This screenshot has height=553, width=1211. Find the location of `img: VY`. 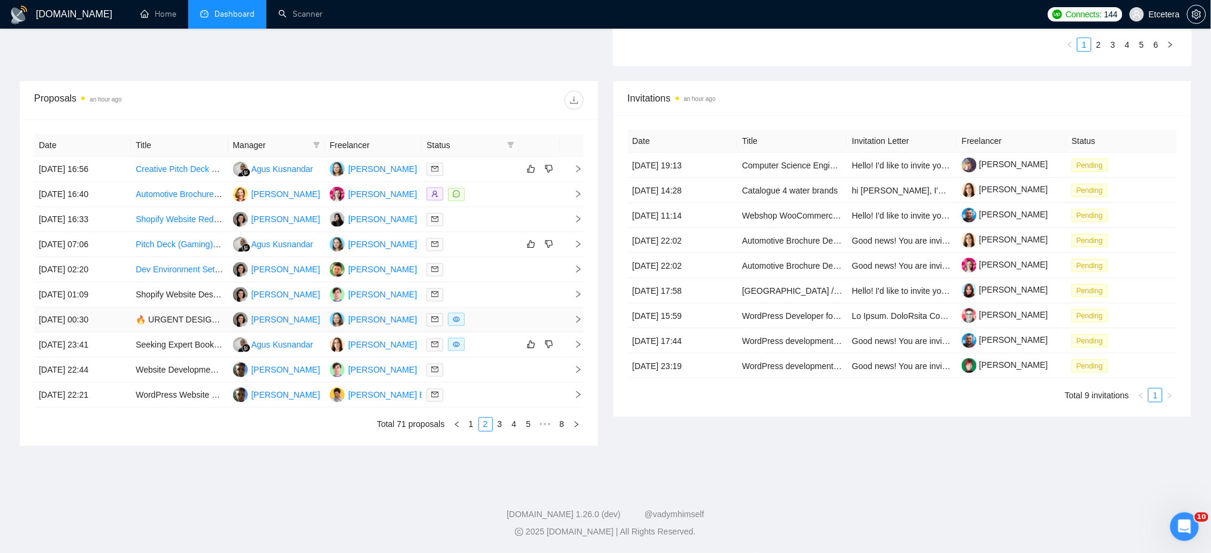

img: VY is located at coordinates (337, 320).